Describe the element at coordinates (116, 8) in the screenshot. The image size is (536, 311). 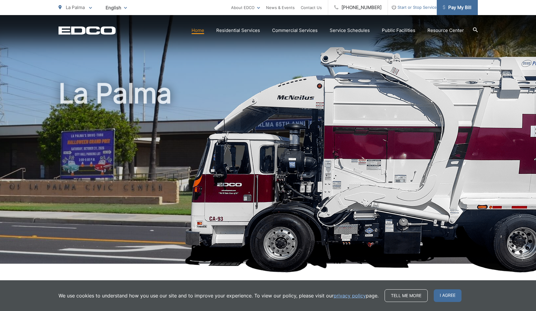
I see `span: English` at that location.